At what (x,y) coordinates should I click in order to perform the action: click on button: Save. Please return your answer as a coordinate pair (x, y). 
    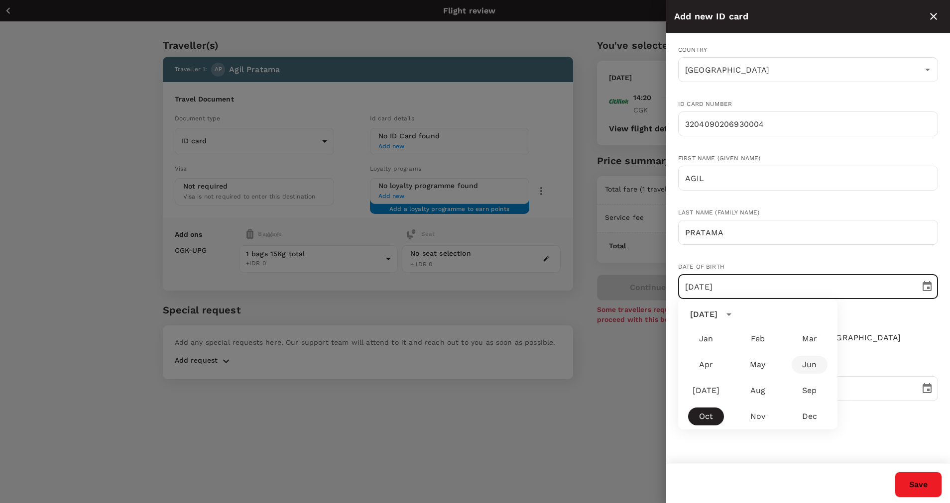
    Looking at the image, I should click on (918, 485).